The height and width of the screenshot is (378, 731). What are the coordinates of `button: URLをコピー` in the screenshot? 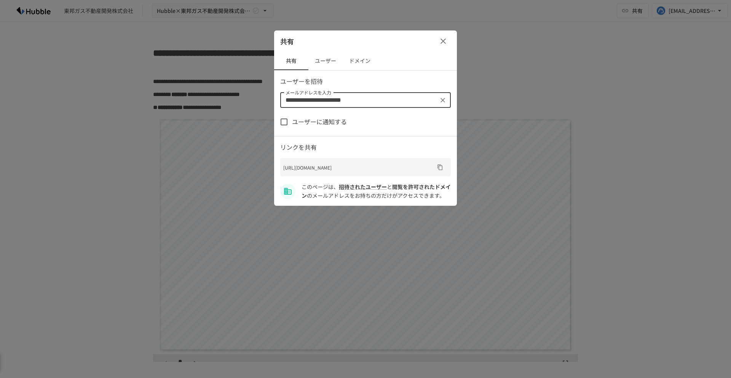 It's located at (440, 167).